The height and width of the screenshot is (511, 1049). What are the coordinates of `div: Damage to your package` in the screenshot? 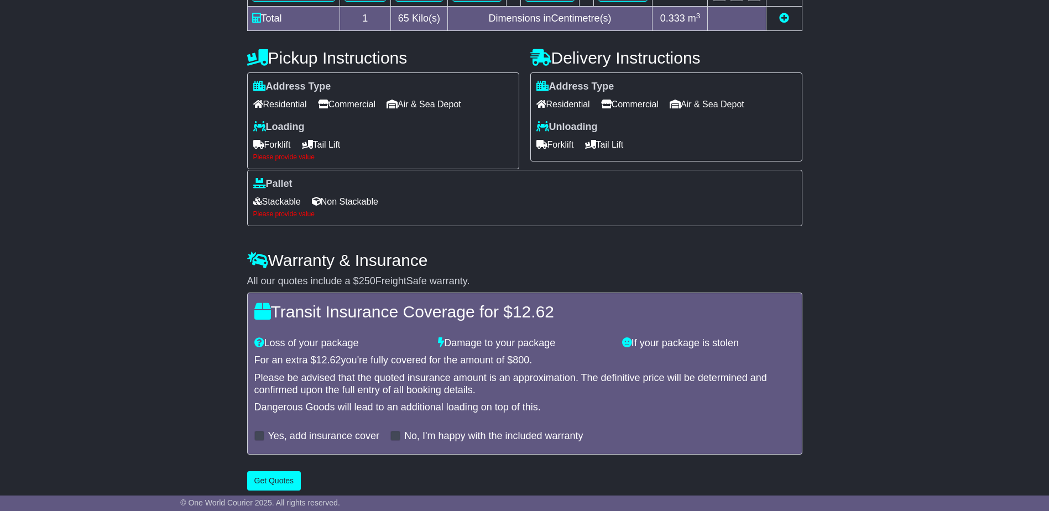 It's located at (524, 343).